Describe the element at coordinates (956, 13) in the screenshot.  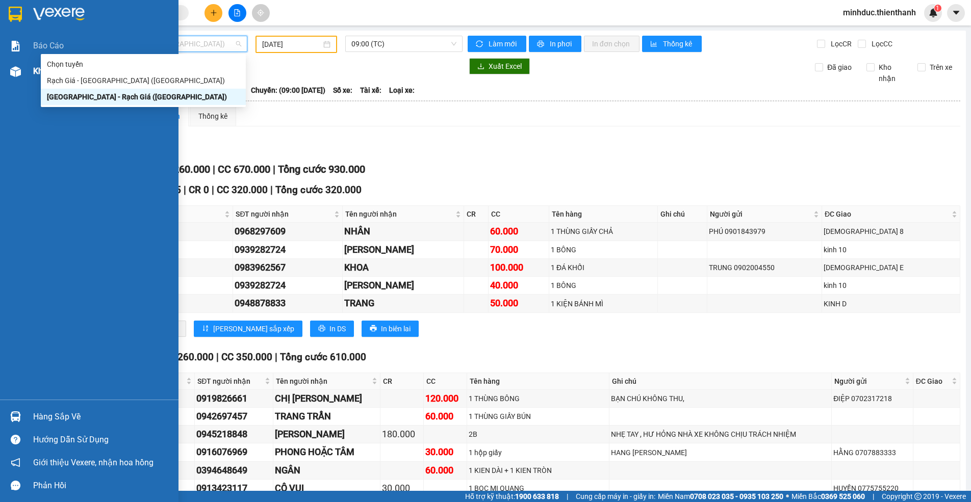
I see `button: caret-down` at that location.